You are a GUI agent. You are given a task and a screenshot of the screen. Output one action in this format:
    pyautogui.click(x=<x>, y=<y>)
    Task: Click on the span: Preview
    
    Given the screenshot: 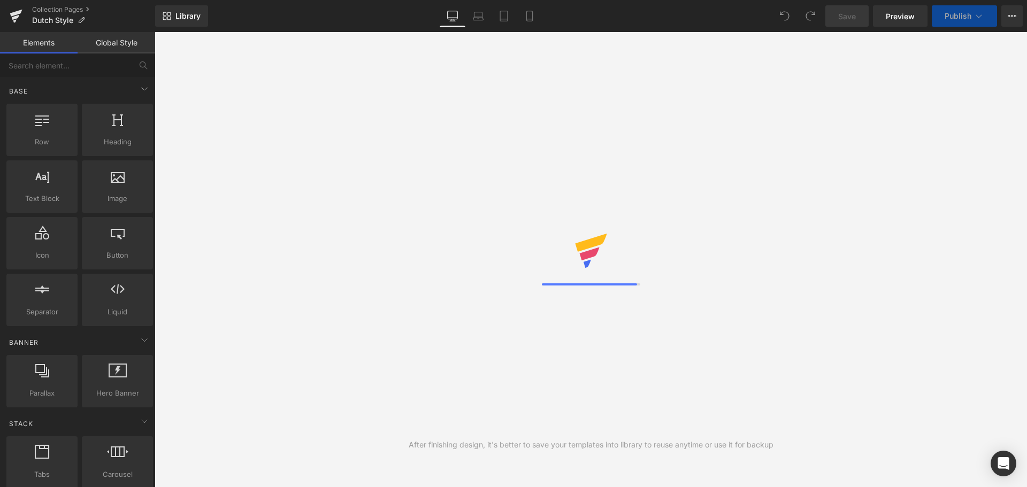 What is the action you would take?
    pyautogui.click(x=900, y=16)
    